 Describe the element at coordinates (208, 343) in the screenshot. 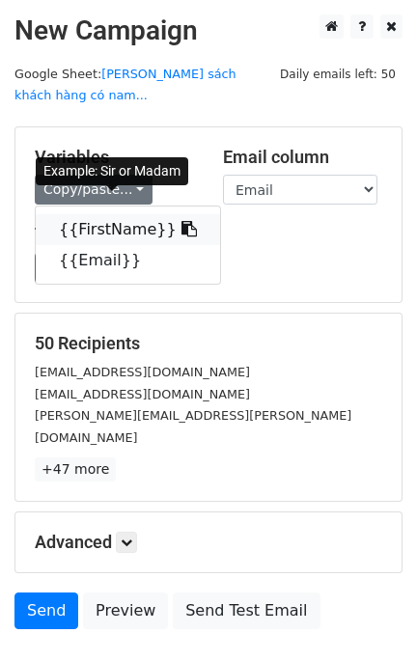

I see `h5: 50 Recipients` at that location.